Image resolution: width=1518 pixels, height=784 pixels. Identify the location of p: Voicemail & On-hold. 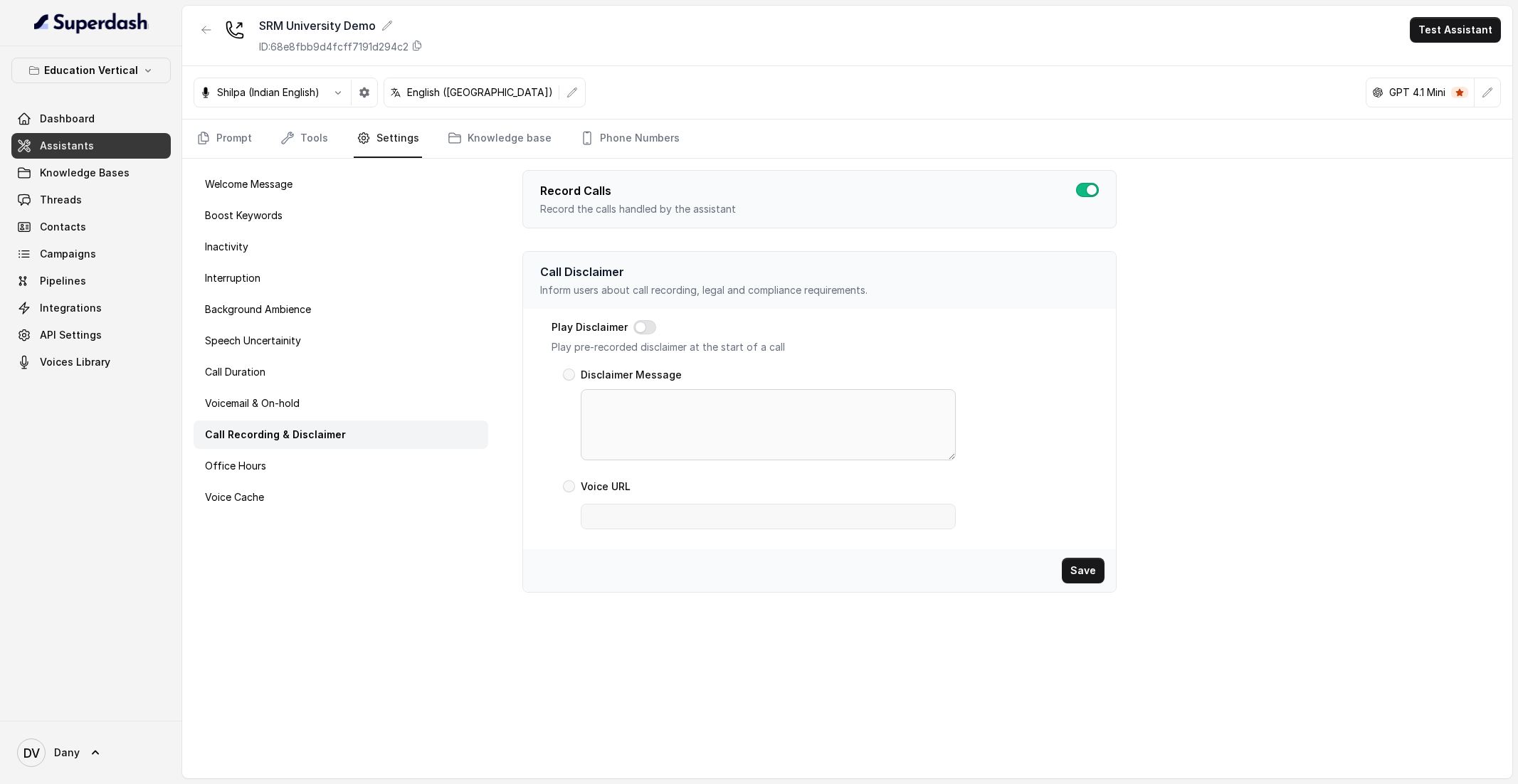
(252, 403).